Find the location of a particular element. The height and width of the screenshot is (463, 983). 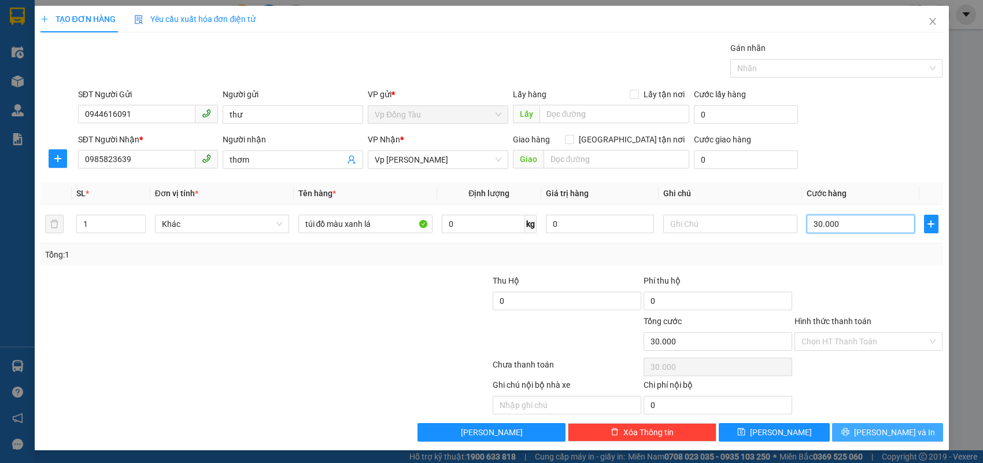

span: Cước hàng is located at coordinates (827, 193).